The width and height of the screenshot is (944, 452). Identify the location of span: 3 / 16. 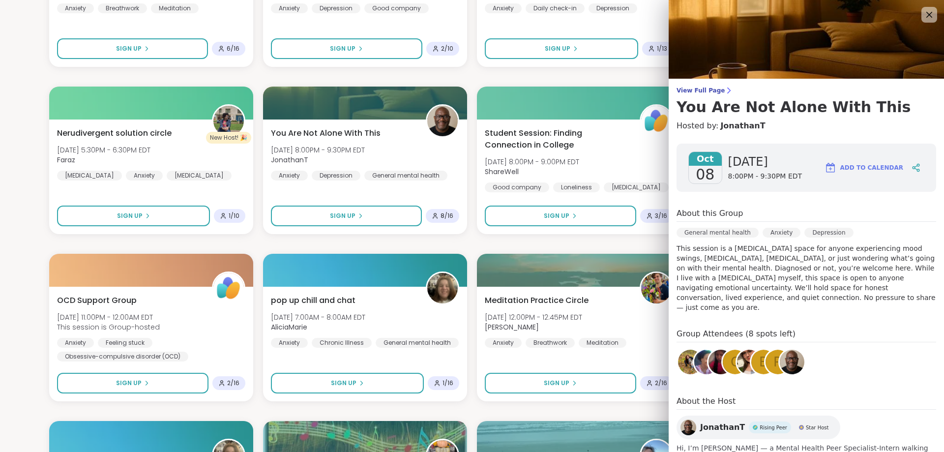
(661, 216).